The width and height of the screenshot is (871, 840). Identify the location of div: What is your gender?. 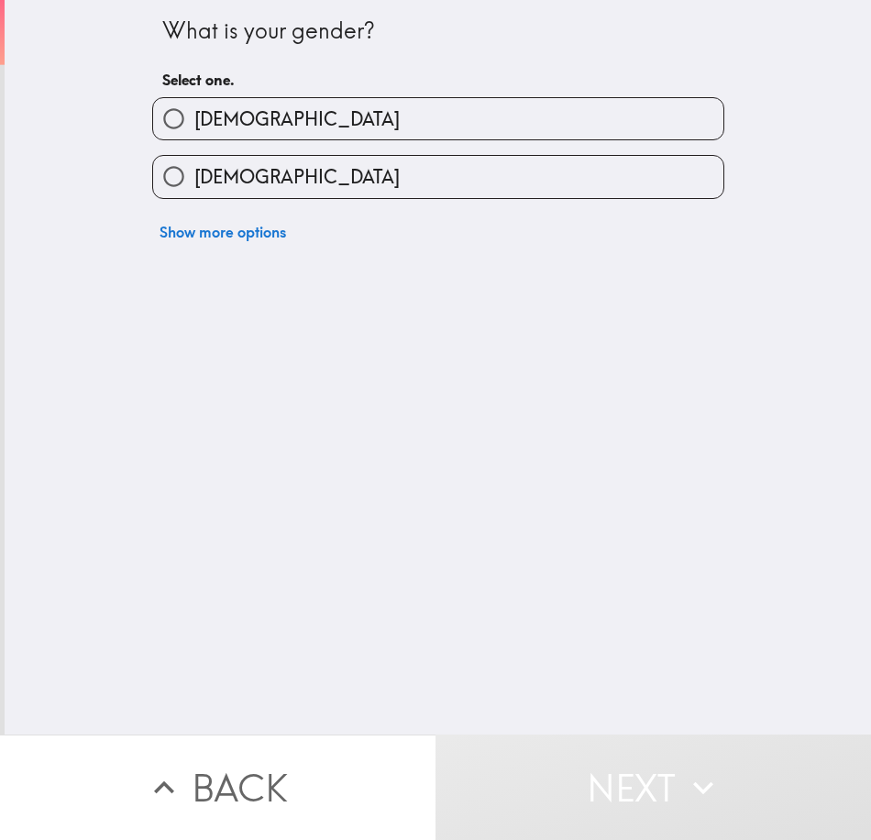
(438, 31).